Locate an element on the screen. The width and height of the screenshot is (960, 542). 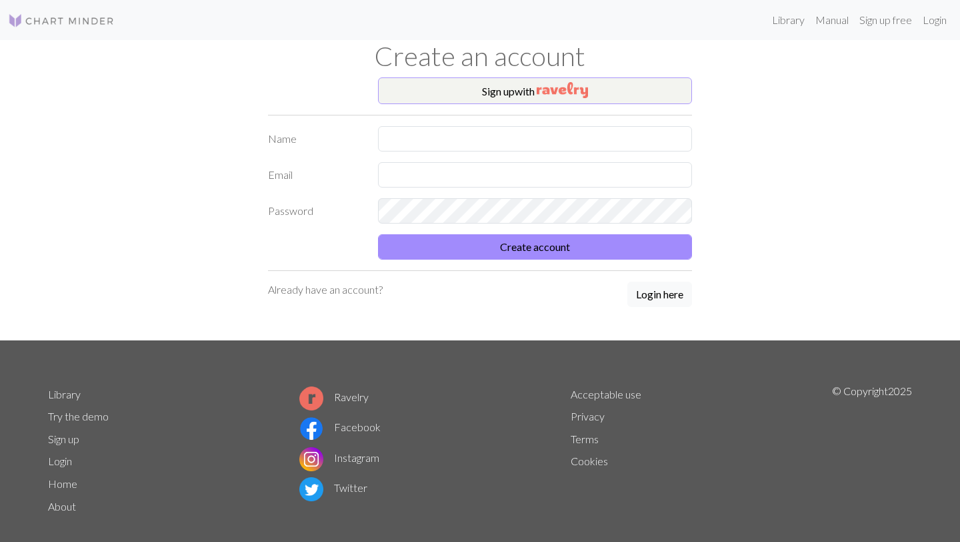
a: Cookies is located at coordinates (590, 460).